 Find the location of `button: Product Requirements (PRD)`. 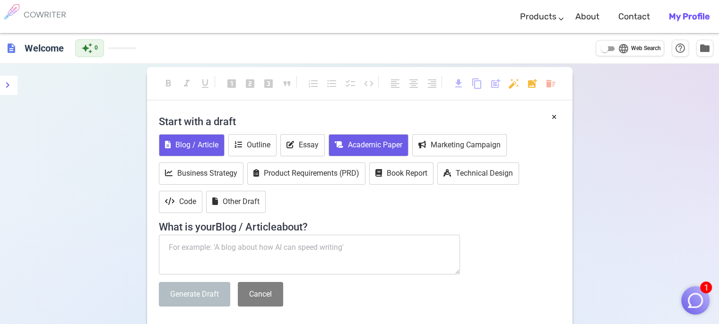

button: Product Requirements (PRD) is located at coordinates (306, 173).